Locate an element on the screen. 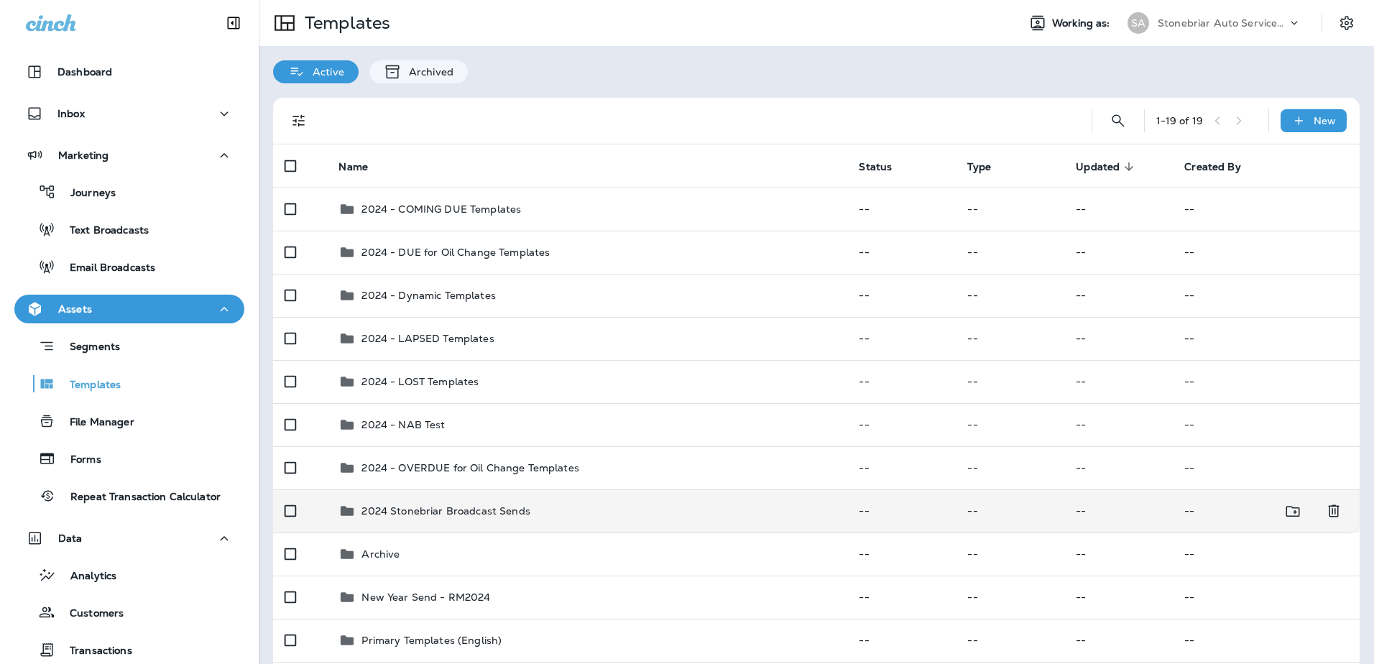 This screenshot has width=1374, height=664. p: Archive is located at coordinates (380, 554).